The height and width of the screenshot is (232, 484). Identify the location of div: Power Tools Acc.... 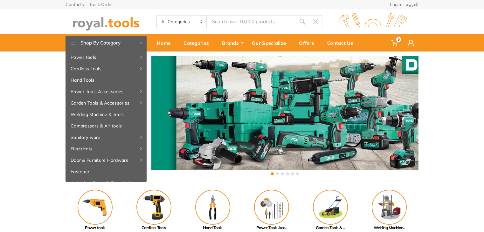
(271, 228).